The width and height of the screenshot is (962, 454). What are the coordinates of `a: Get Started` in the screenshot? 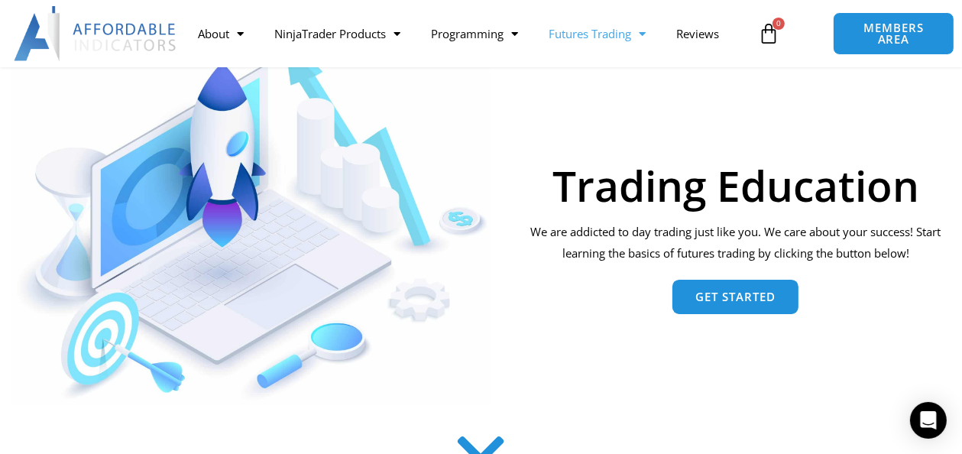 It's located at (735, 297).